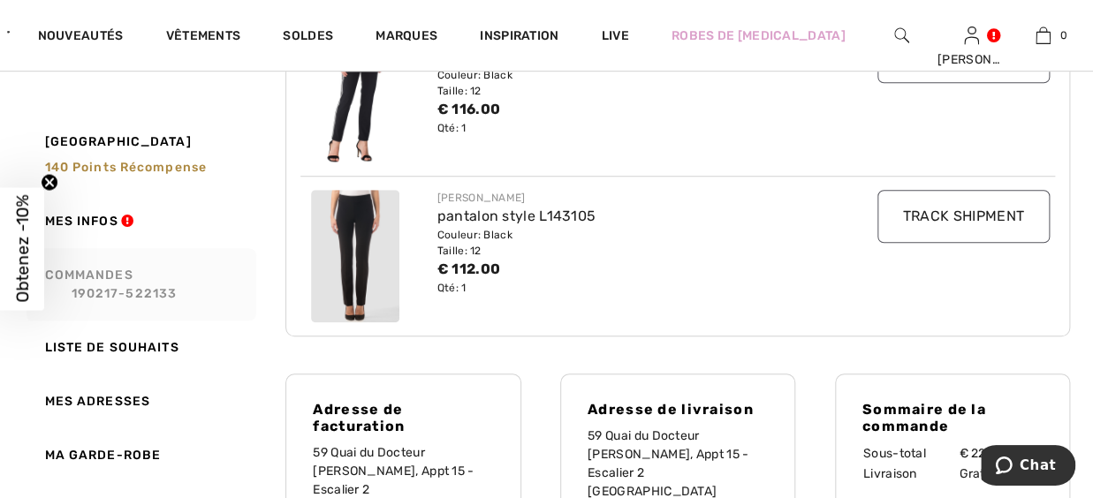 The image size is (1093, 498). Describe the element at coordinates (406, 37) in the screenshot. I see `a: Marques` at that location.